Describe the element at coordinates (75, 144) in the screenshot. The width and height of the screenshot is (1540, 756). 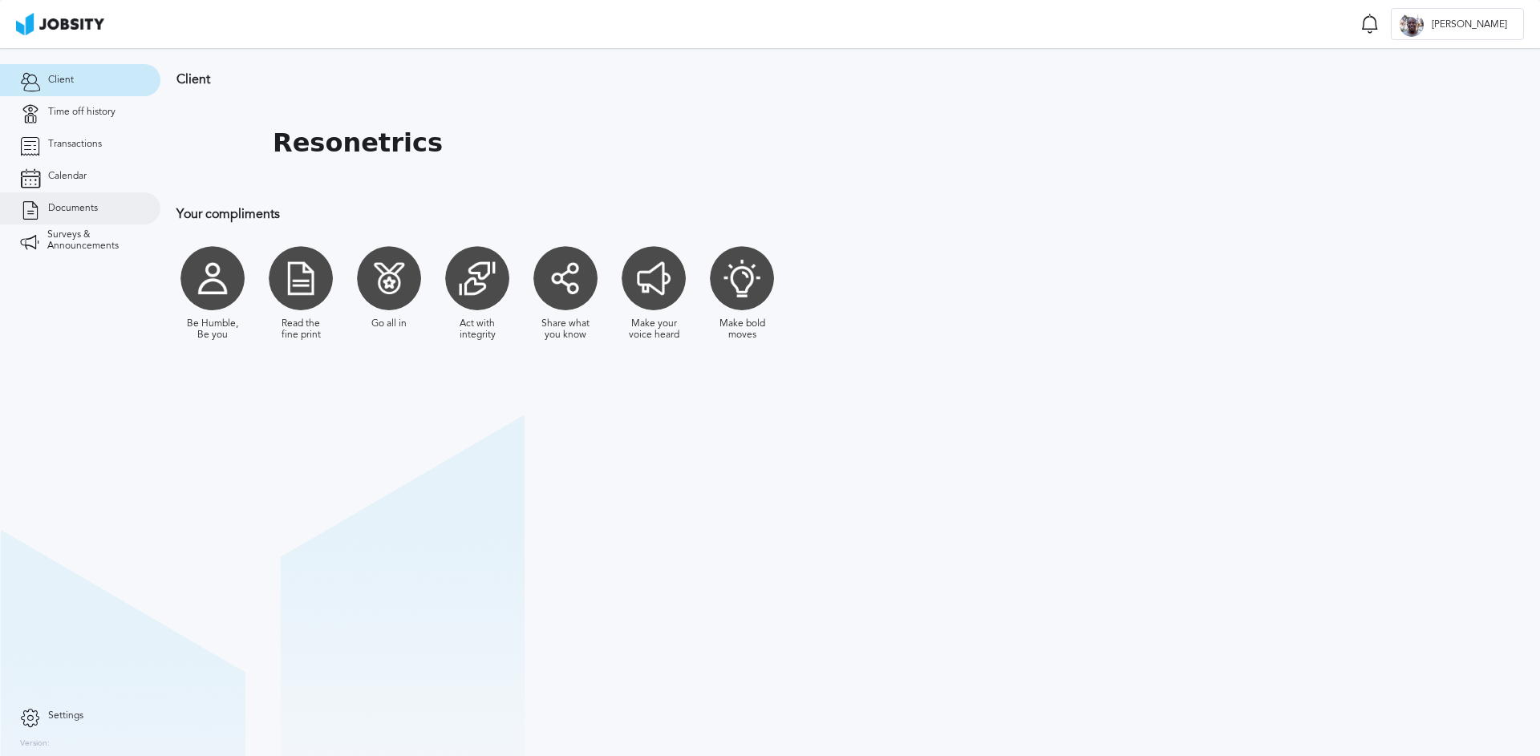
I see `span: Transactions` at that location.